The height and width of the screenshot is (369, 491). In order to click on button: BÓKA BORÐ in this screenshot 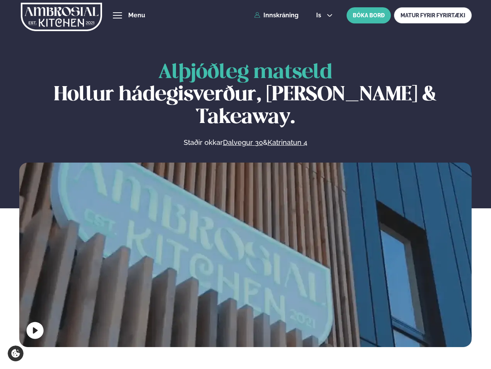, I will do `click(368, 15)`.